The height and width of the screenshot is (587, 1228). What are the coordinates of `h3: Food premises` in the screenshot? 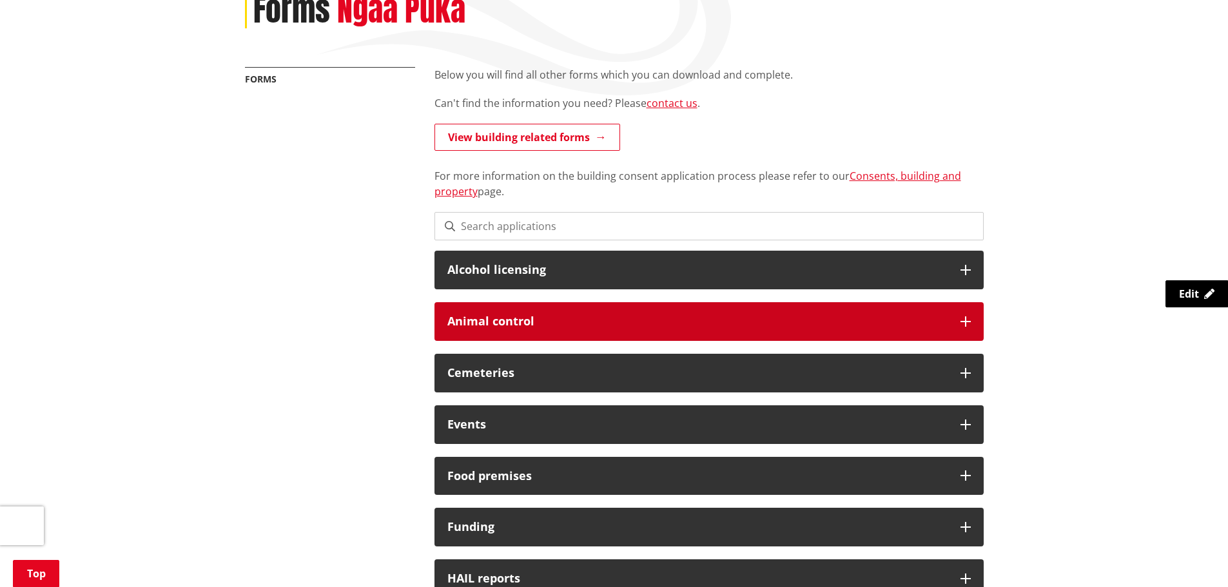 It's located at (698, 476).